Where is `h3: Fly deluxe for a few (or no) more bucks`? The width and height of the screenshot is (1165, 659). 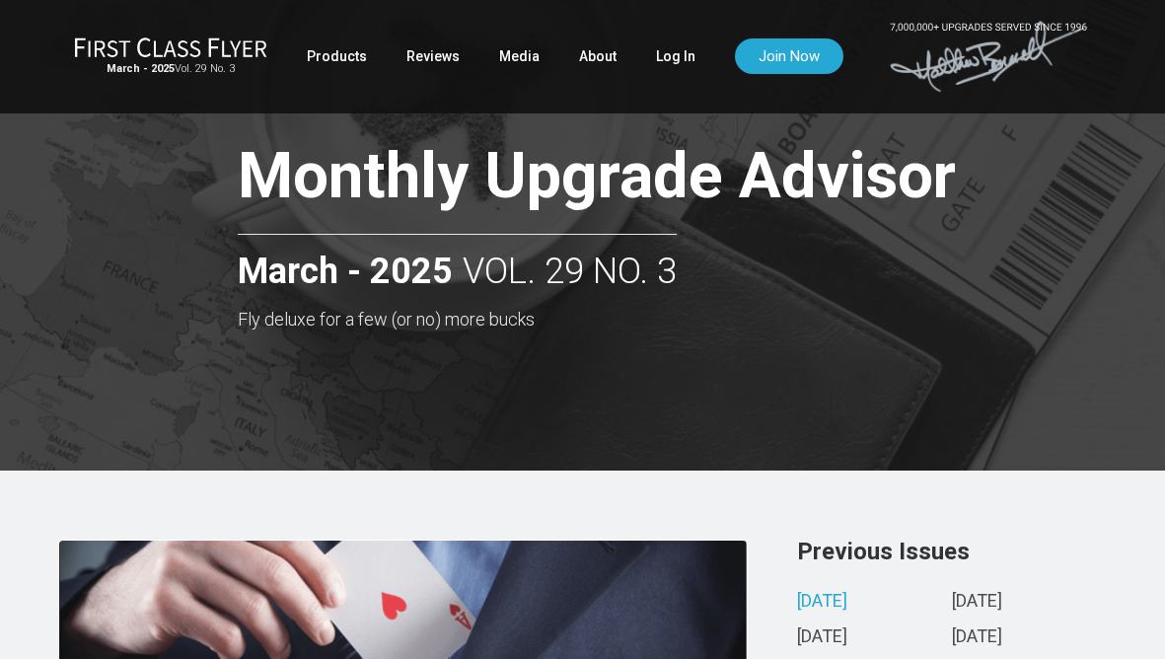
h3: Fly deluxe for a few (or no) more bucks is located at coordinates (627, 319).